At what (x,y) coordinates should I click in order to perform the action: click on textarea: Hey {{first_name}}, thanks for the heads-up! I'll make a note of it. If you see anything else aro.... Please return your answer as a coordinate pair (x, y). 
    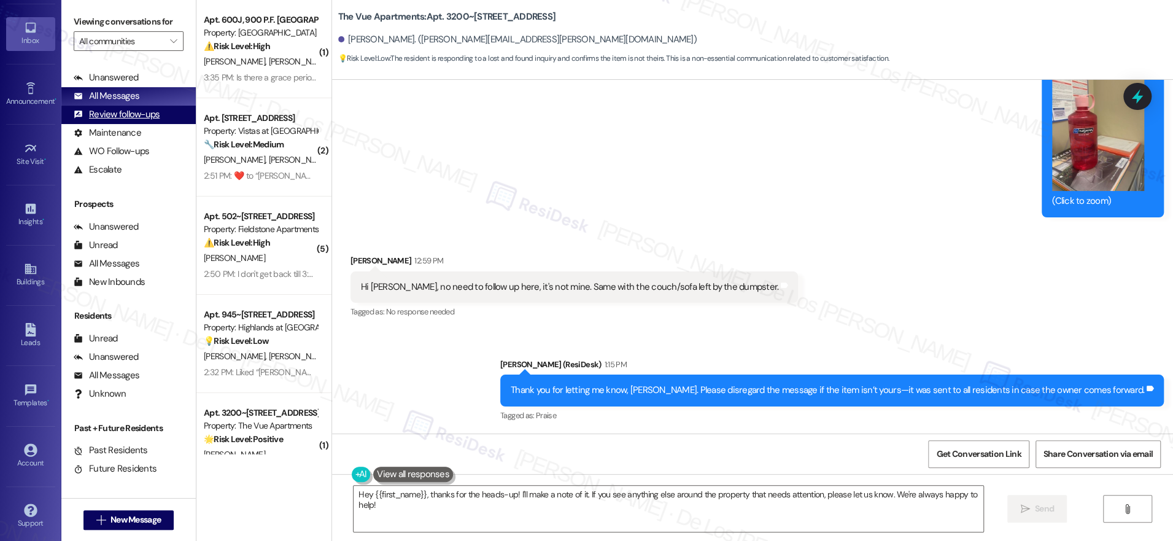
    Looking at the image, I should click on (669, 508).